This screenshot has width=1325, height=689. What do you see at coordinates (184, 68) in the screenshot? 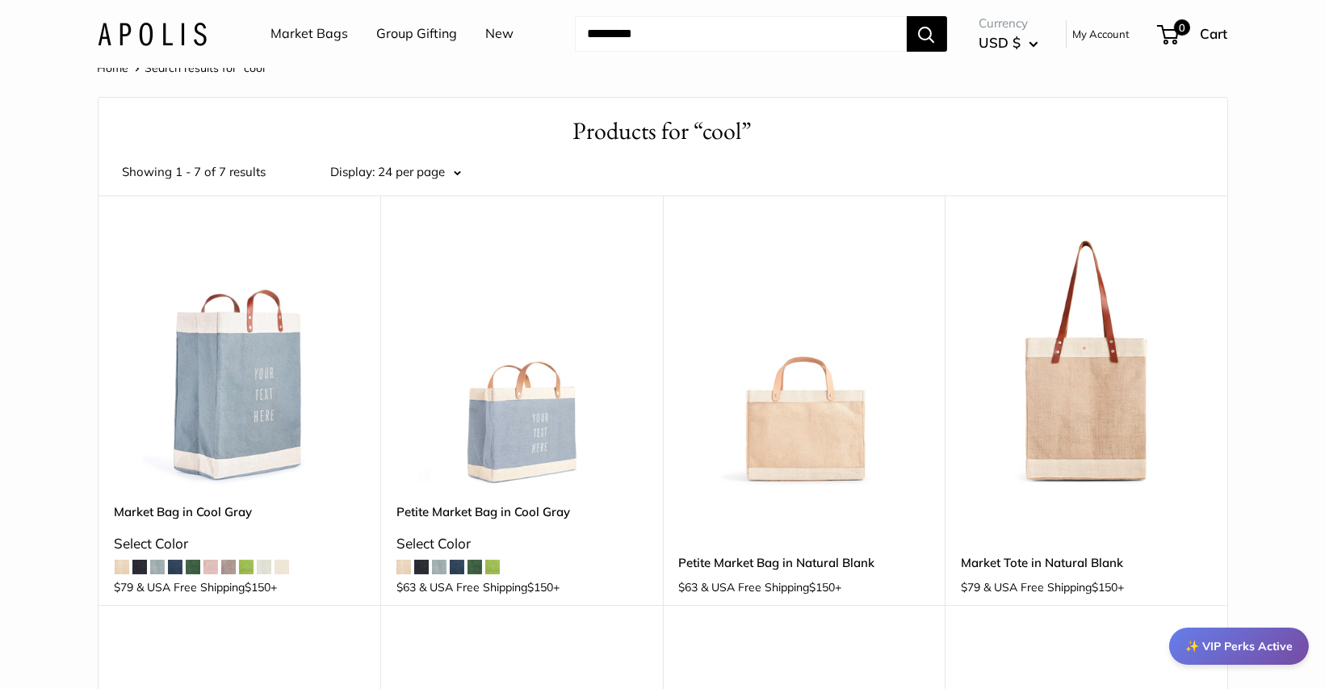
I see `nav: Breadcrumb` at bounding box center [184, 68].